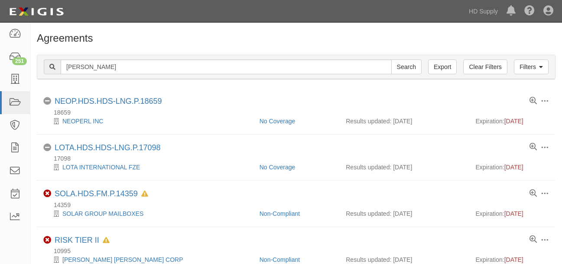 This screenshot has width=562, height=264. What do you see at coordinates (483, 11) in the screenshot?
I see `a: HD Supply` at bounding box center [483, 11].